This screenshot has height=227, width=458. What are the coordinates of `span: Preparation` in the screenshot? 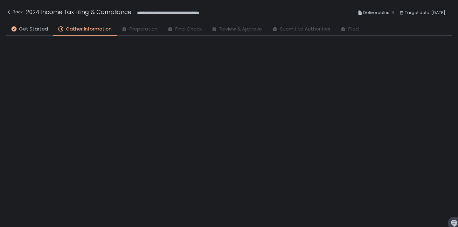 It's located at (143, 29).